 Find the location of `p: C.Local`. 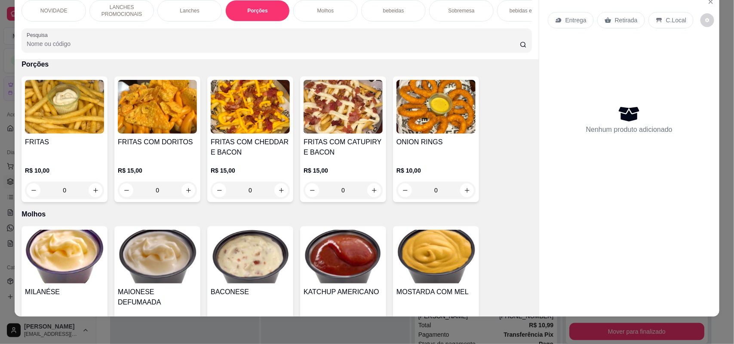

p: C.Local is located at coordinates (676, 20).